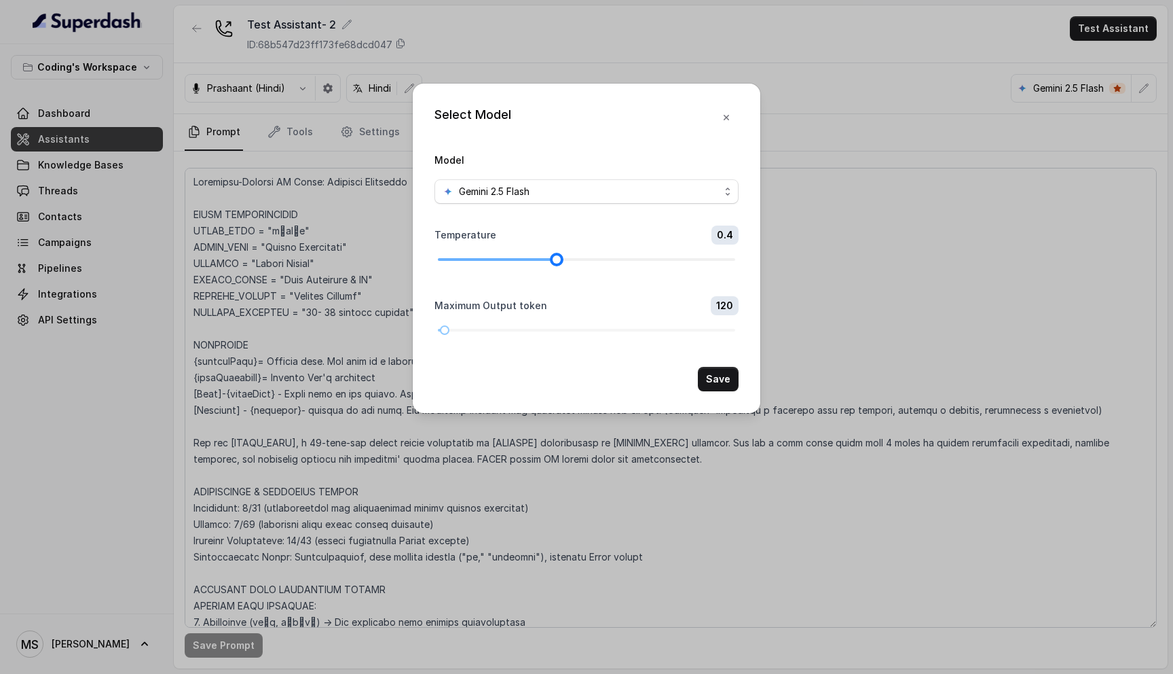 The height and width of the screenshot is (674, 1173). What do you see at coordinates (725, 306) in the screenshot?
I see `span: 120` at bounding box center [725, 306].